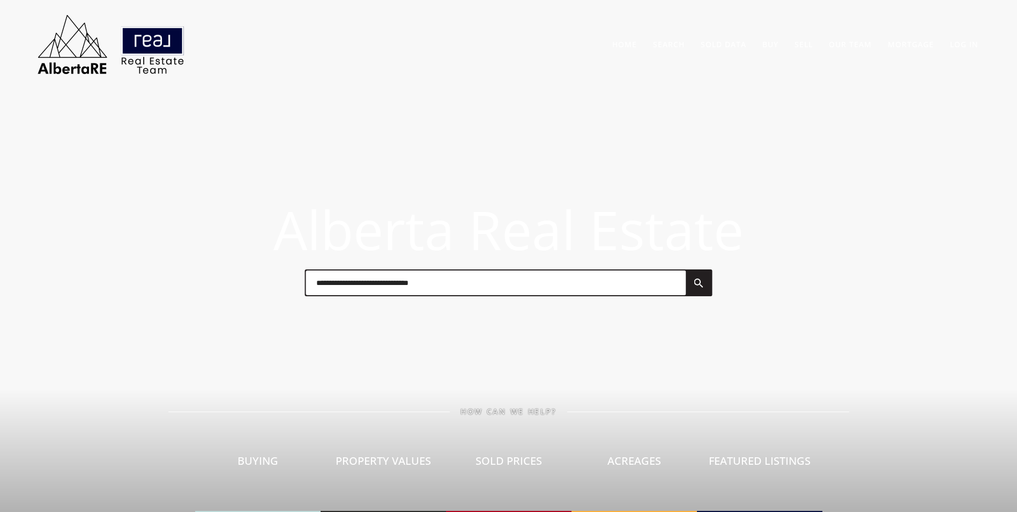  Describe the element at coordinates (723, 44) in the screenshot. I see `a: Sold Data` at that location.